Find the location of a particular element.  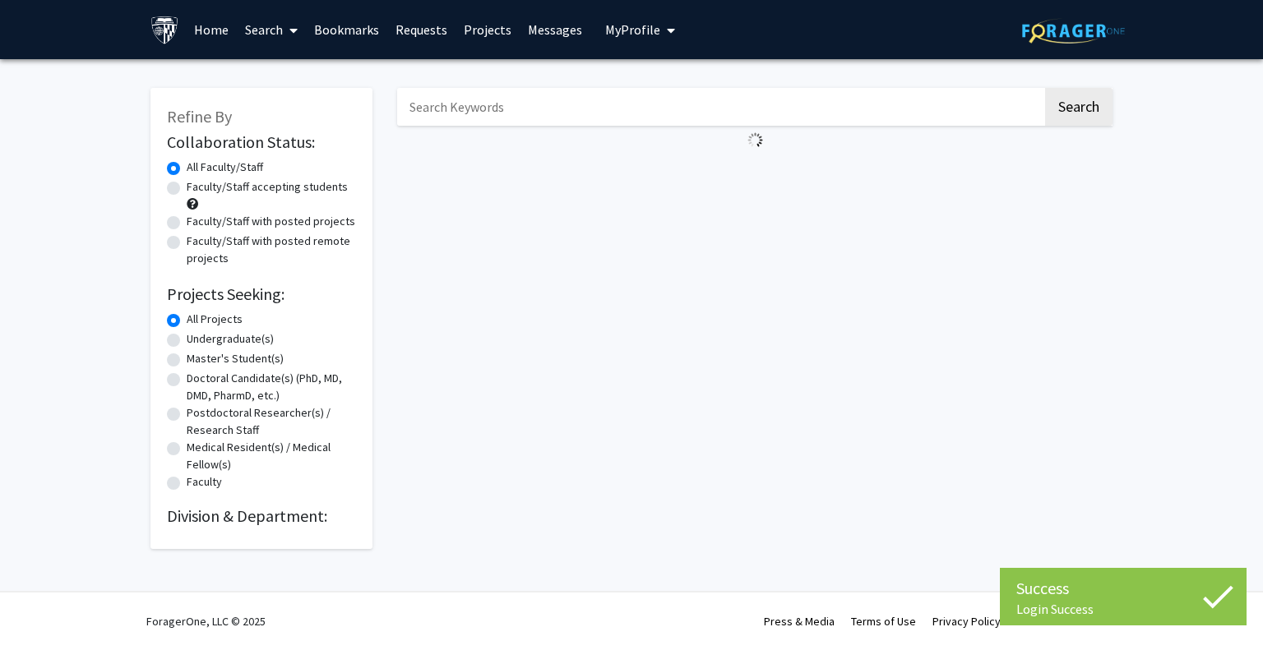

a: Privacy Policy is located at coordinates (966, 622).